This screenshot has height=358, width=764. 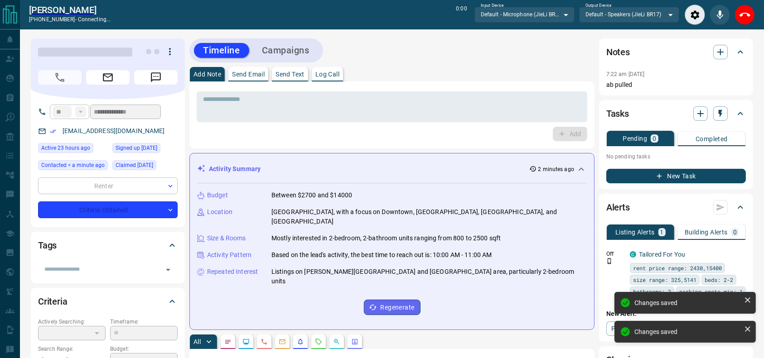 I want to click on svg: Requests, so click(x=319, y=342).